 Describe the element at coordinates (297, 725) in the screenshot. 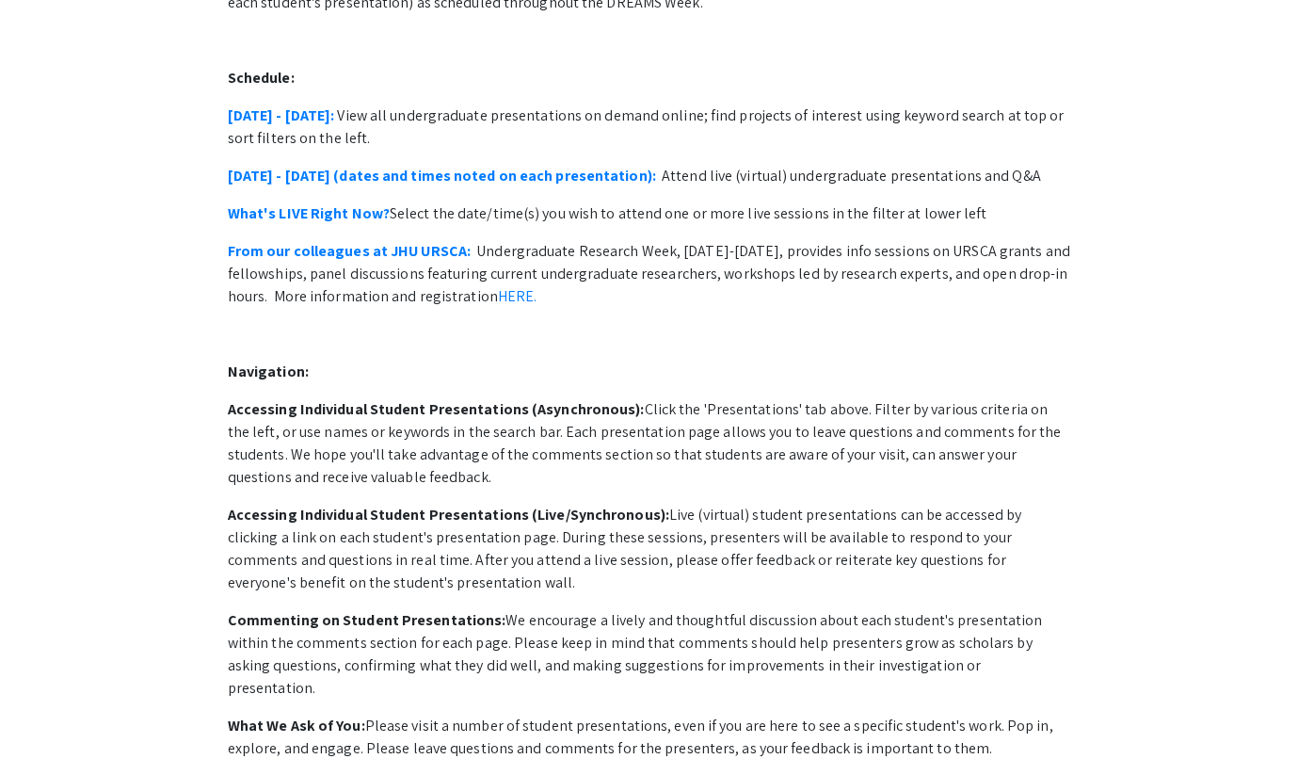

I see `strong: What We Ask of You:` at that location.